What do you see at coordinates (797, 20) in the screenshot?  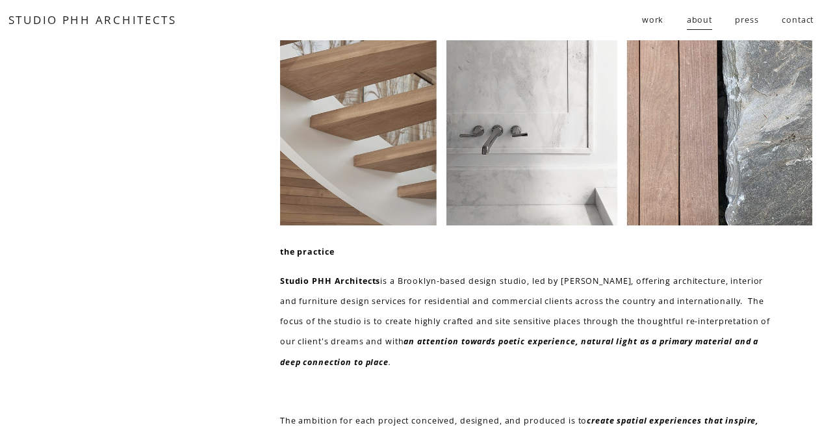 I see `a: contact` at bounding box center [797, 20].